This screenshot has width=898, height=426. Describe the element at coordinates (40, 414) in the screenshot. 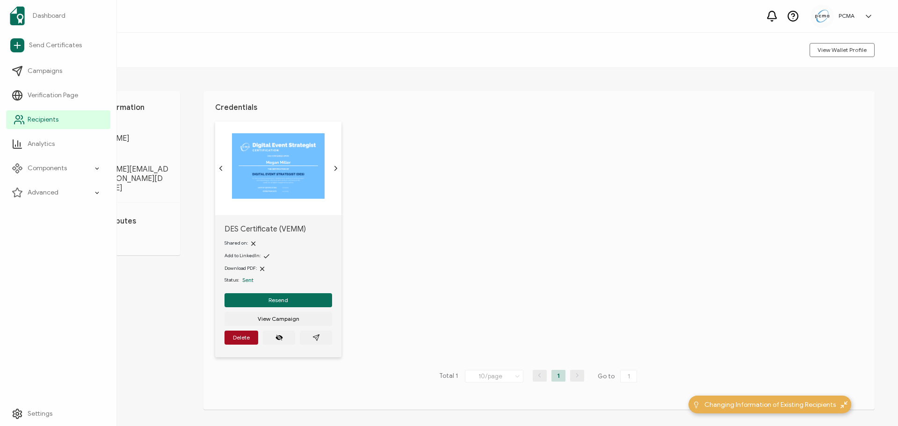

I see `span: Settings` at that location.